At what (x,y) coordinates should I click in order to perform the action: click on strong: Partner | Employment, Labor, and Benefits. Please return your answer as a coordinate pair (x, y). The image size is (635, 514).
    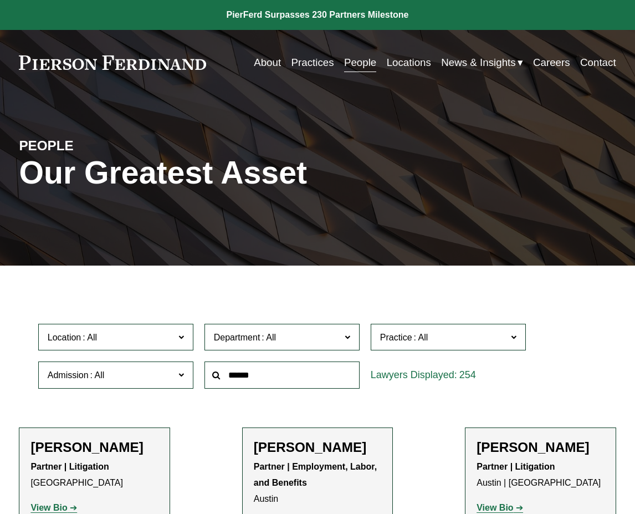
    Looking at the image, I should click on (316, 474).